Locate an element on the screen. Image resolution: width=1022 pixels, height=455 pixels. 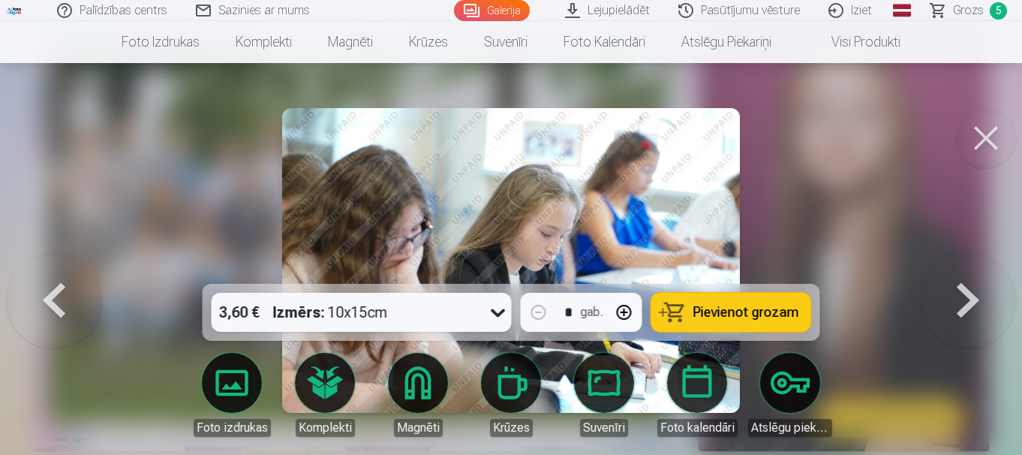
img: /fa1 is located at coordinates (14, 11).